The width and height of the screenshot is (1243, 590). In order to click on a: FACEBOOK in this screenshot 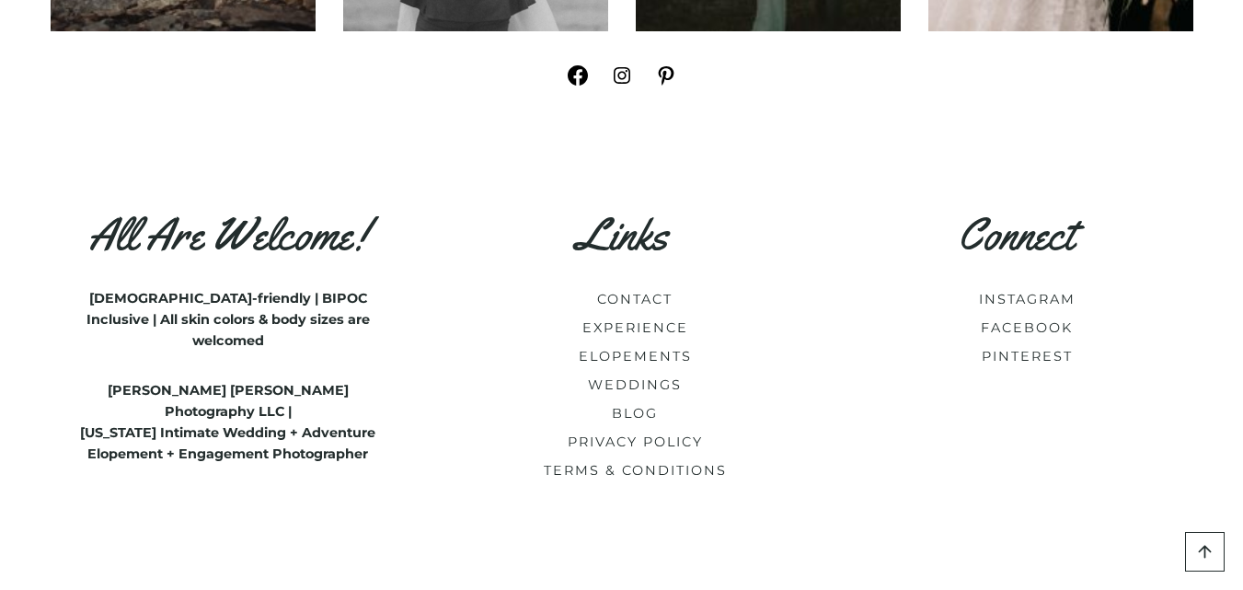, I will do `click(1027, 328)`.